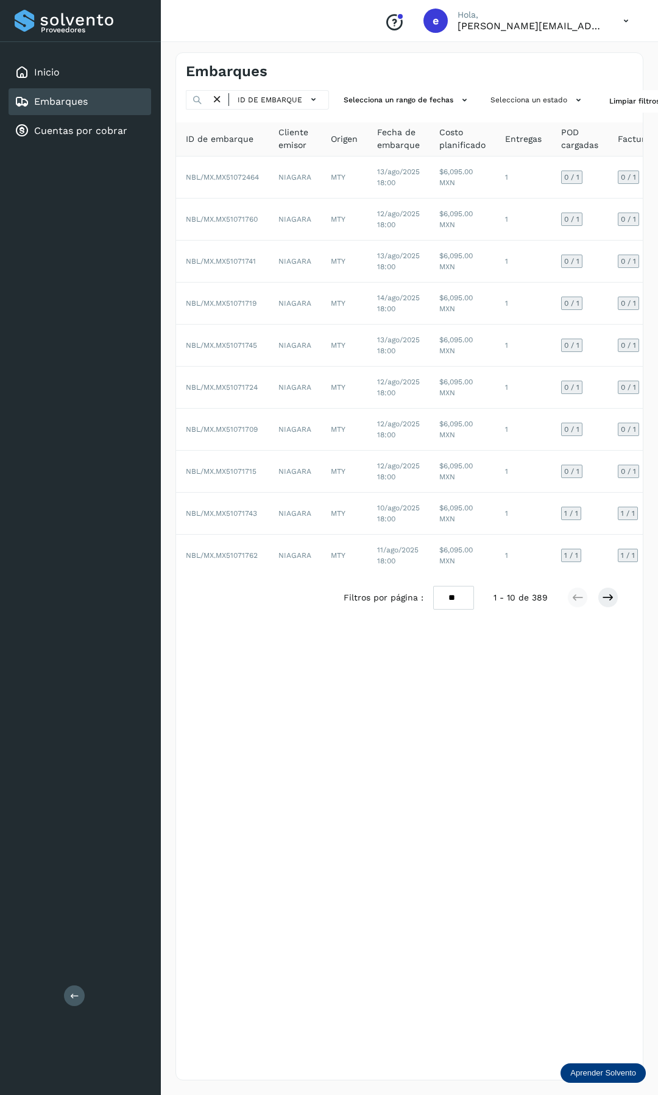  Describe the element at coordinates (398, 139) in the screenshot. I see `span: Fecha de embarque` at that location.